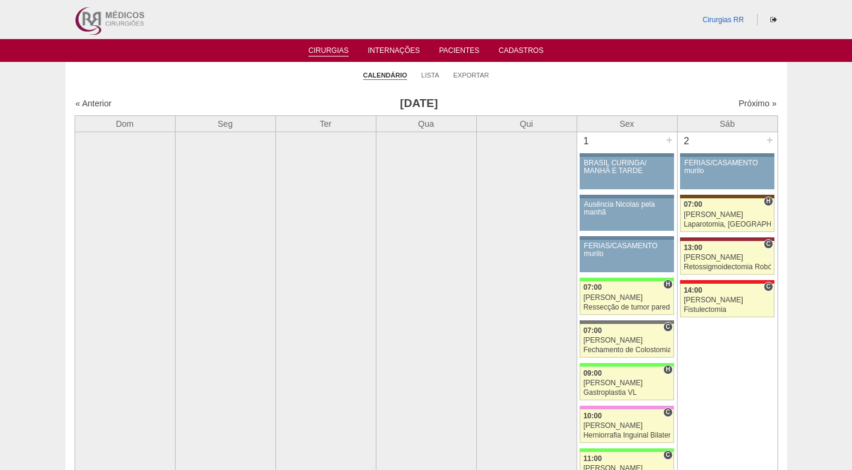  I want to click on th: Ter, so click(325, 123).